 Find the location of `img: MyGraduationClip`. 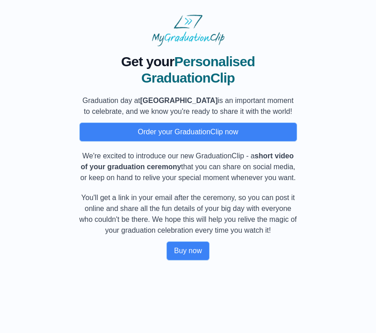

img: MyGraduationClip is located at coordinates (188, 30).